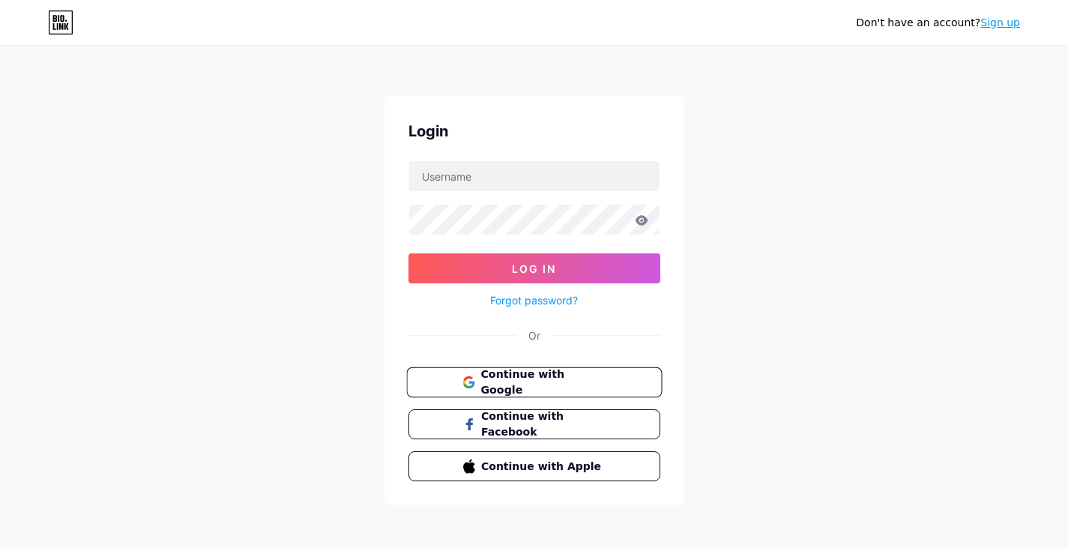 Image resolution: width=1068 pixels, height=548 pixels. Describe the element at coordinates (534, 176) in the screenshot. I see `input: Username` at that location.